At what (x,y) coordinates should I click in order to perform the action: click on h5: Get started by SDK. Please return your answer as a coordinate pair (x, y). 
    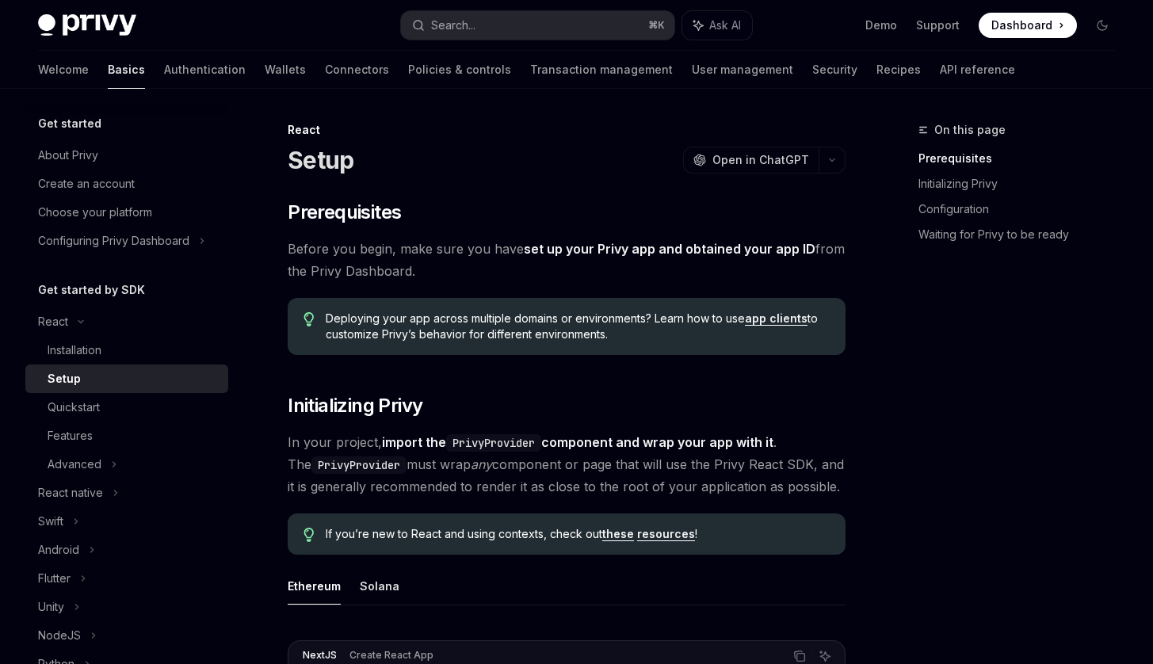
    Looking at the image, I should click on (91, 290).